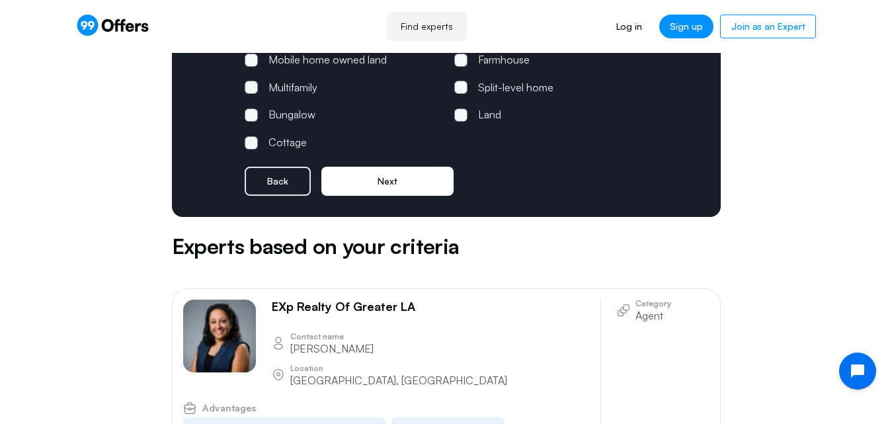  I want to click on a: Sign up, so click(686, 26).